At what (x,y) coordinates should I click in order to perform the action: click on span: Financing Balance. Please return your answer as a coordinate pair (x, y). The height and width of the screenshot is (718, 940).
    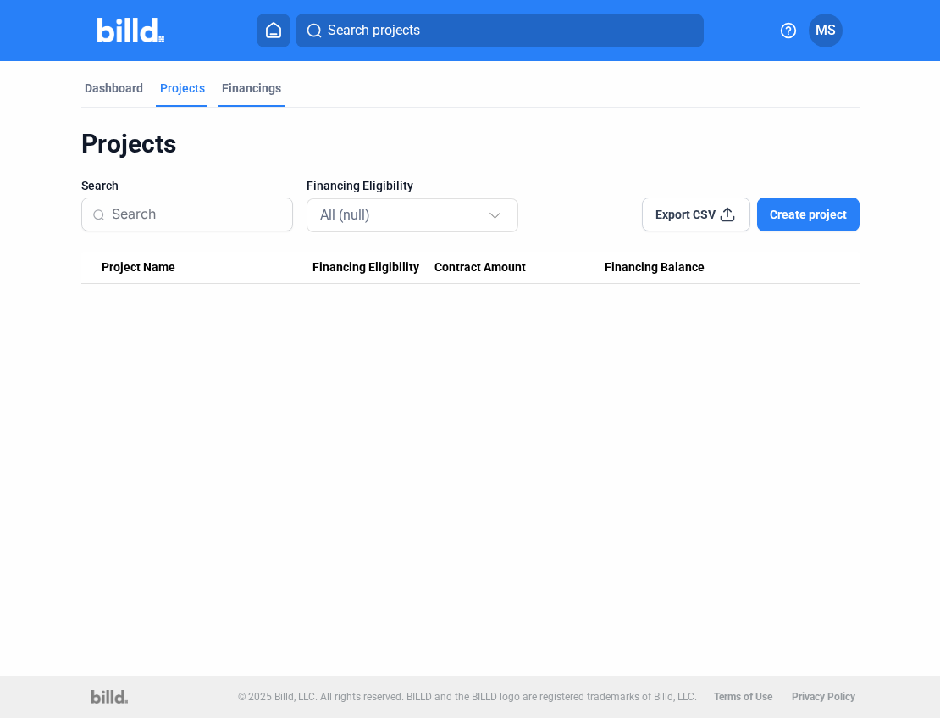
    Looking at the image, I should click on (655, 268).